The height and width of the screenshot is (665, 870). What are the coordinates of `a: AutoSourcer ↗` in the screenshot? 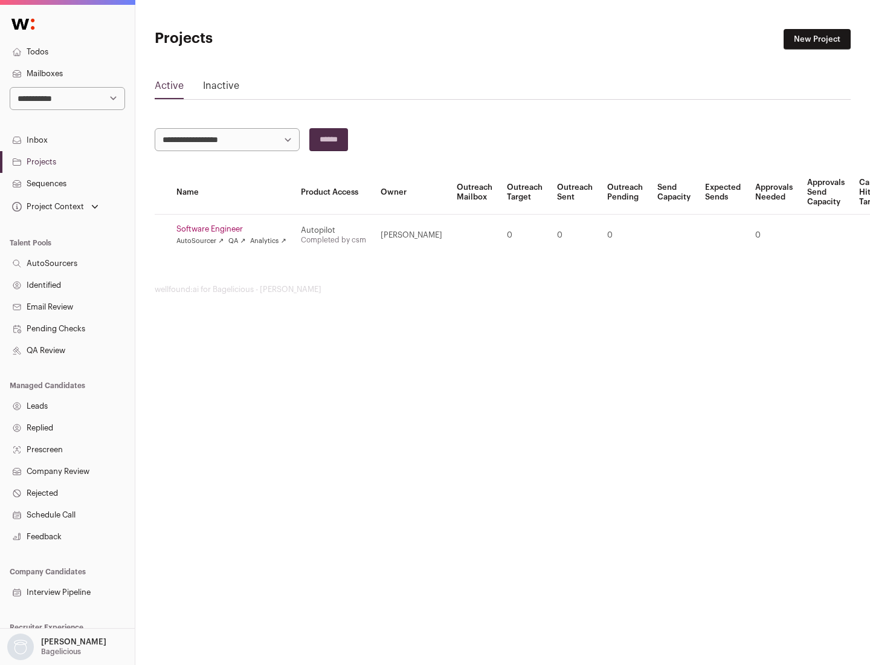 It's located at (200, 241).